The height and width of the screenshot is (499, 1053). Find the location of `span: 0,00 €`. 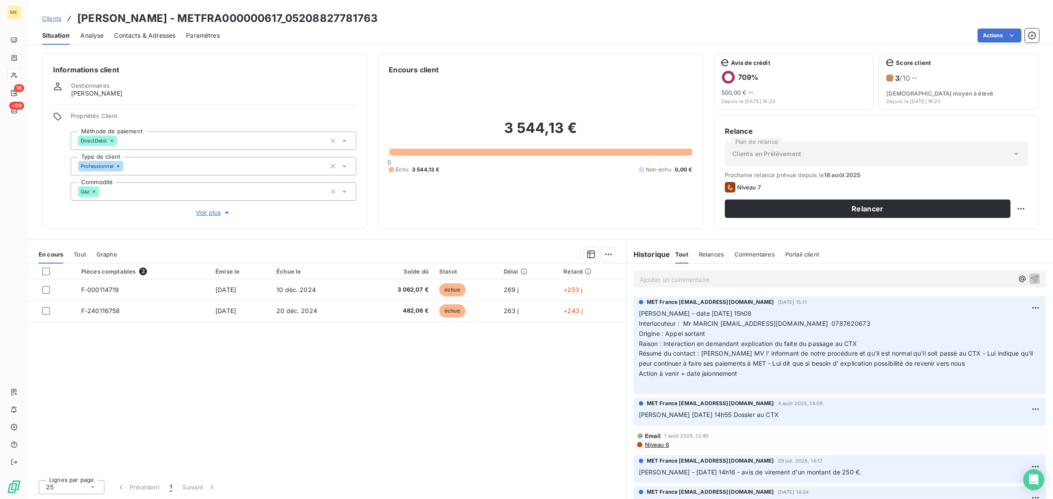

span: 0,00 € is located at coordinates (684, 170).